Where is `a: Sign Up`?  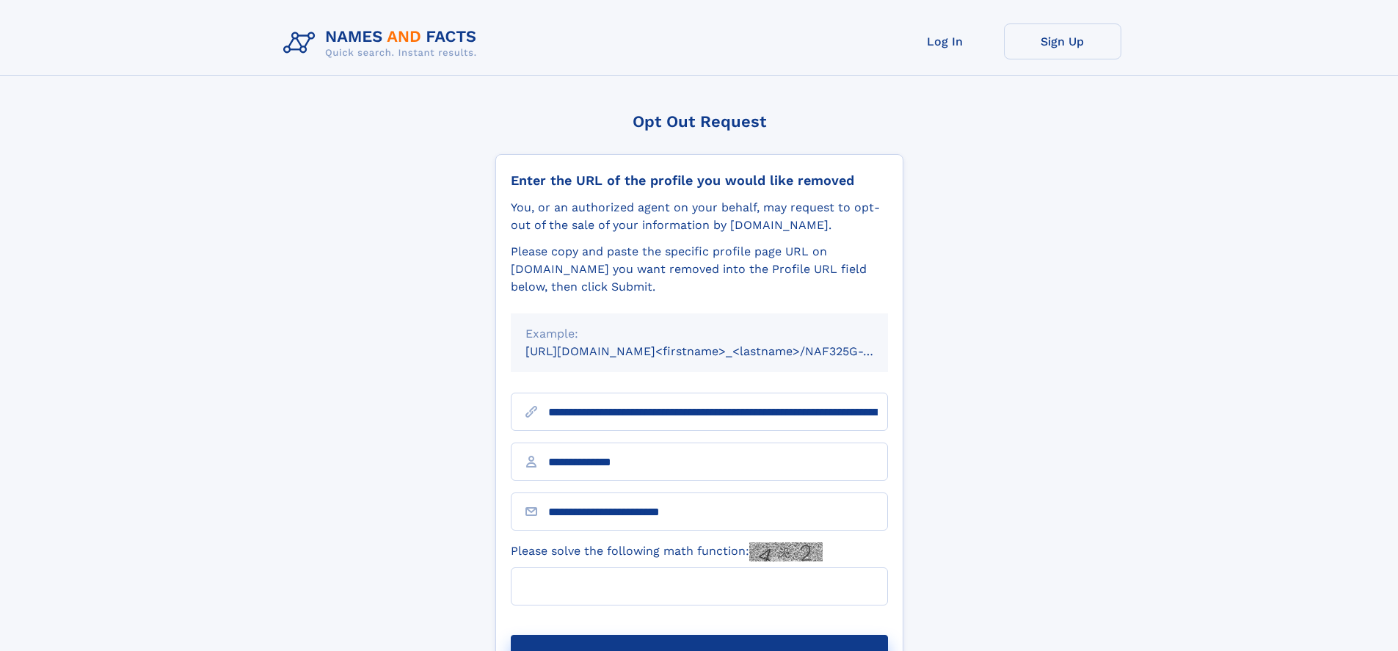
a: Sign Up is located at coordinates (1062, 41).